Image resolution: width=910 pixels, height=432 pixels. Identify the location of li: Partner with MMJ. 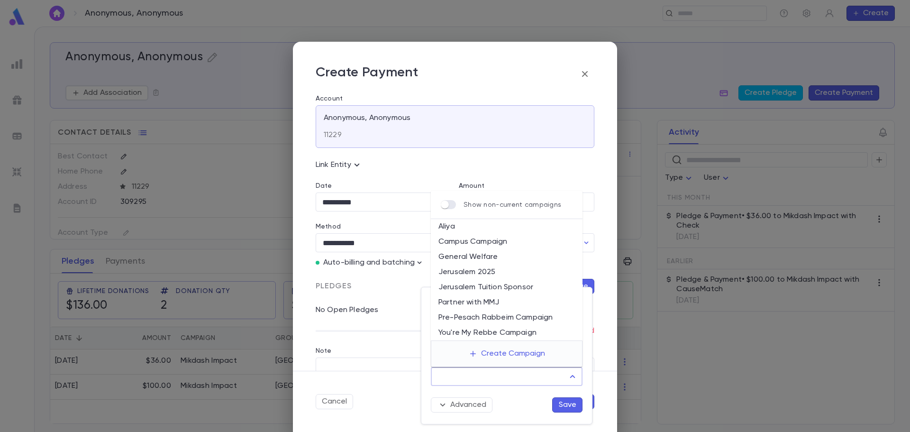
(507, 302).